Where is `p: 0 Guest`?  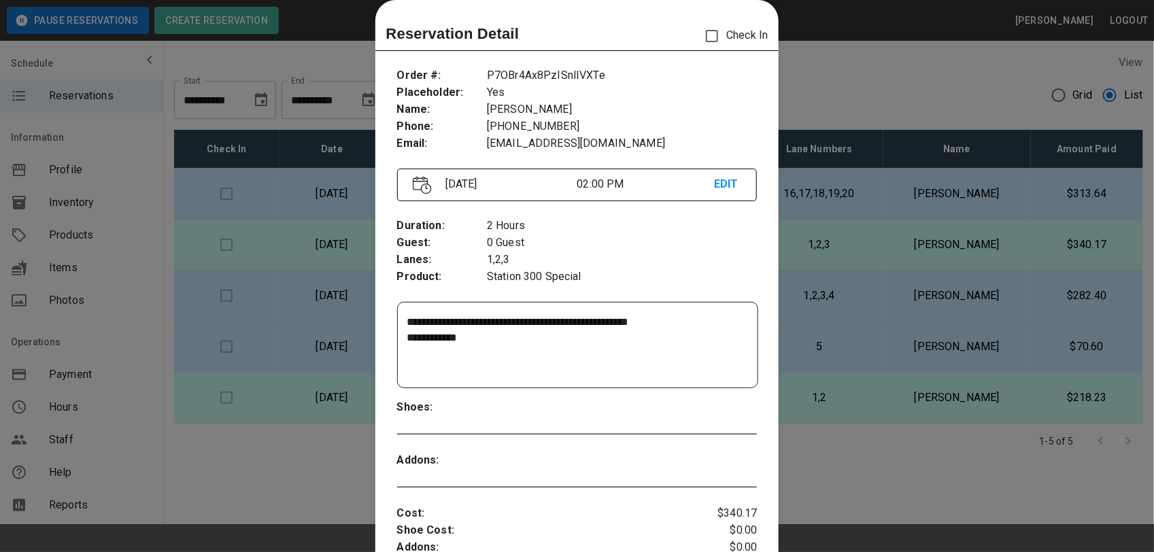 p: 0 Guest is located at coordinates (621, 243).